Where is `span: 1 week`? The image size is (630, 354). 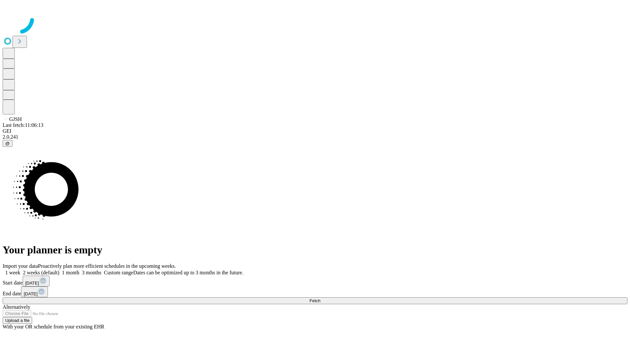 span: 1 week is located at coordinates (13, 273).